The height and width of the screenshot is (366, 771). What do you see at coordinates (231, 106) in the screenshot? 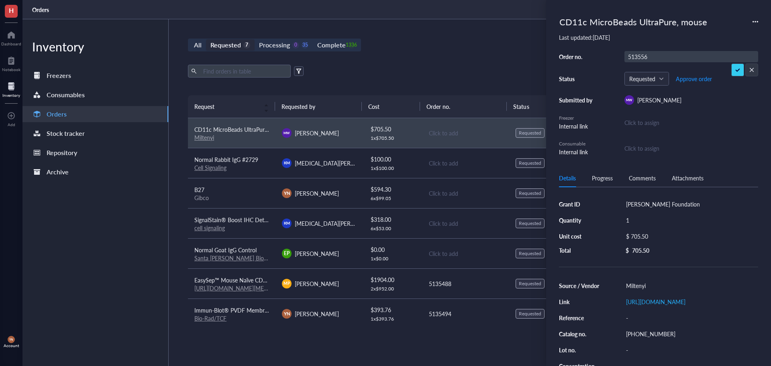
I see `th: Request` at bounding box center [231, 106].